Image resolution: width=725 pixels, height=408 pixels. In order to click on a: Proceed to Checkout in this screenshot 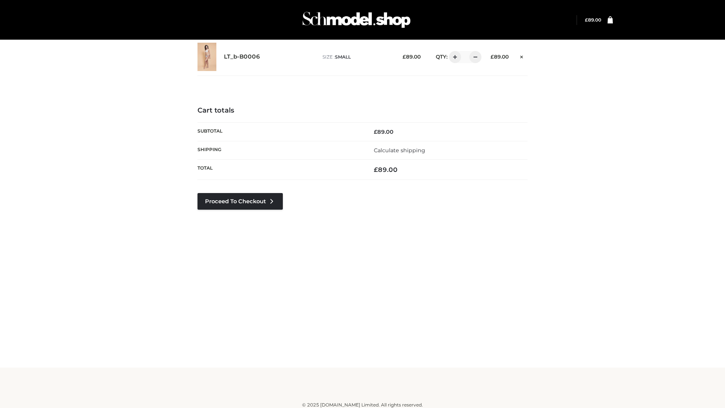, I will do `click(240, 201)`.